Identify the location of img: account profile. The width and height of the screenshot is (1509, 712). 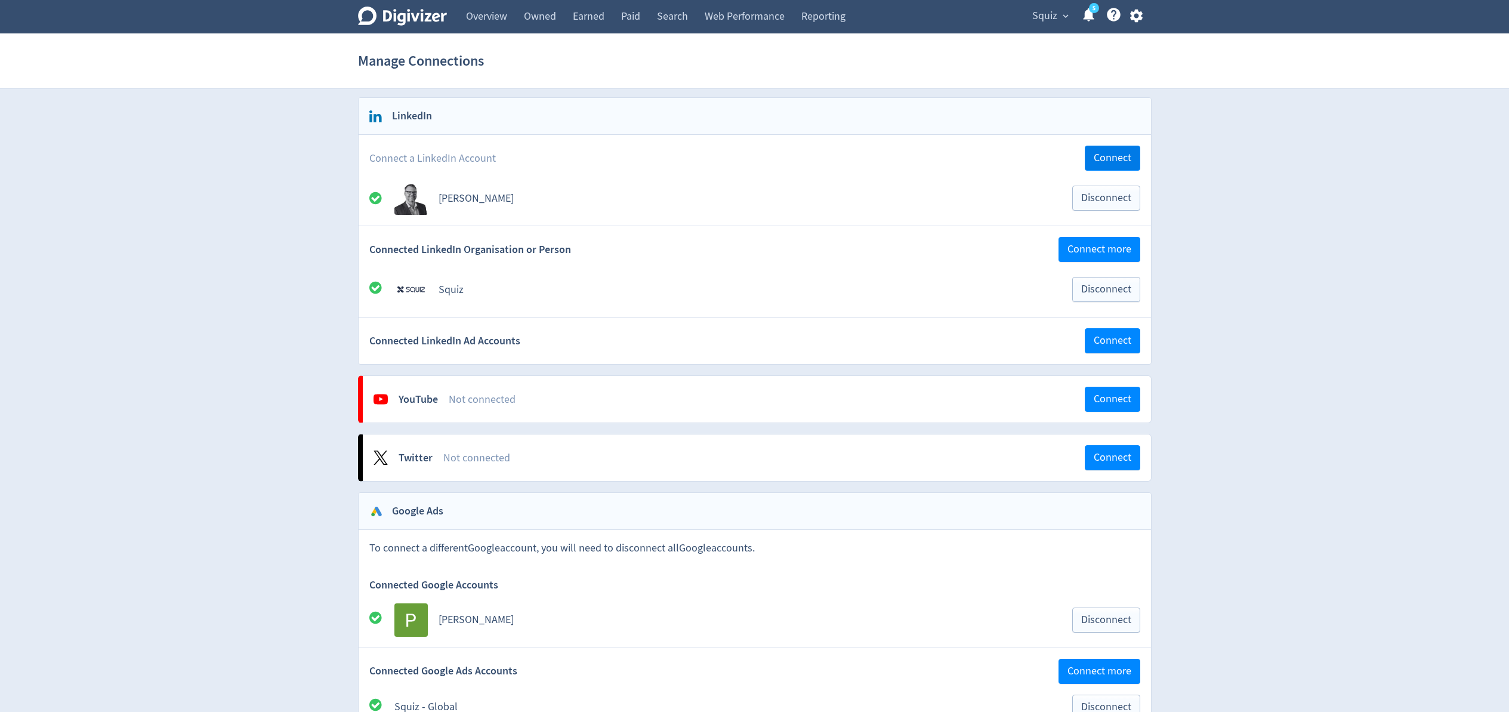
(411, 198).